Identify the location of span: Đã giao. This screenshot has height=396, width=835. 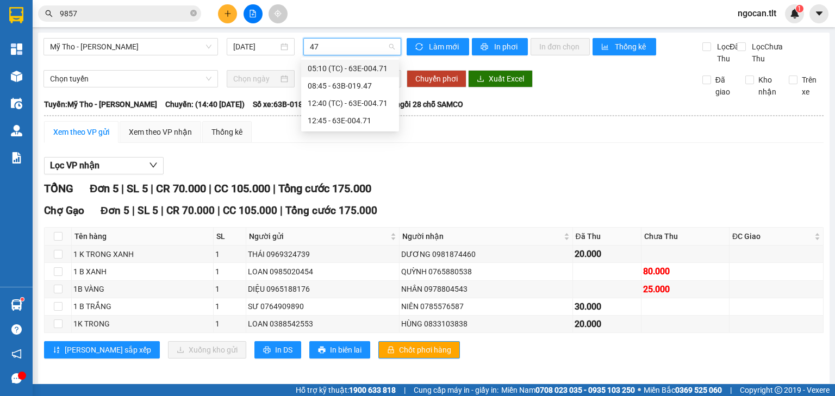
(724, 86).